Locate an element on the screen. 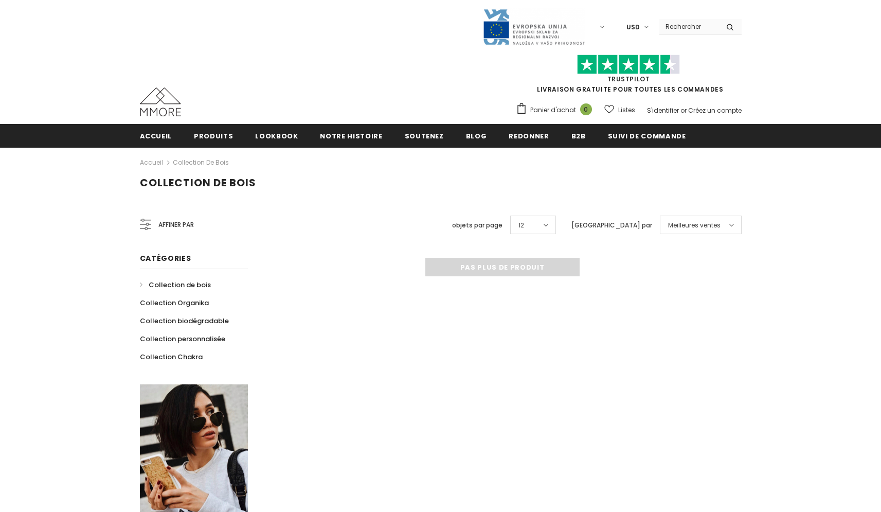 This screenshot has width=881, height=512. a: Créez un compte is located at coordinates (715, 110).